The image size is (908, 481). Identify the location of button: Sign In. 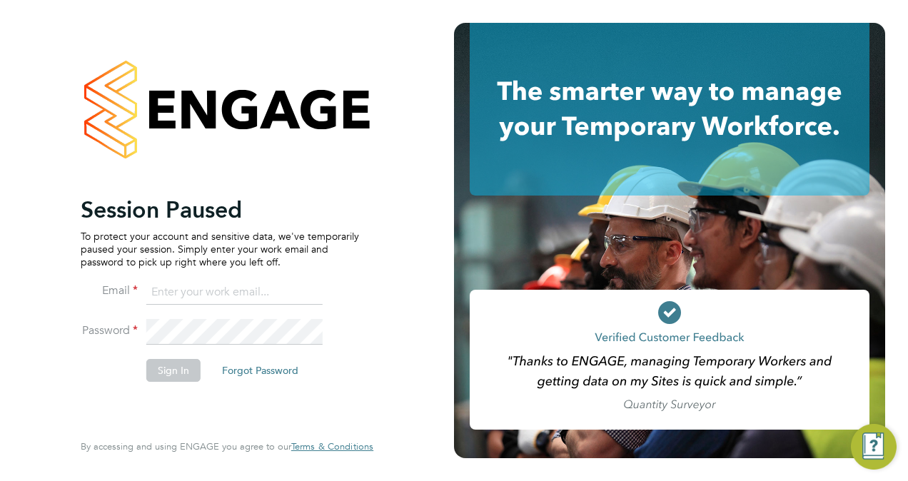
(174, 371).